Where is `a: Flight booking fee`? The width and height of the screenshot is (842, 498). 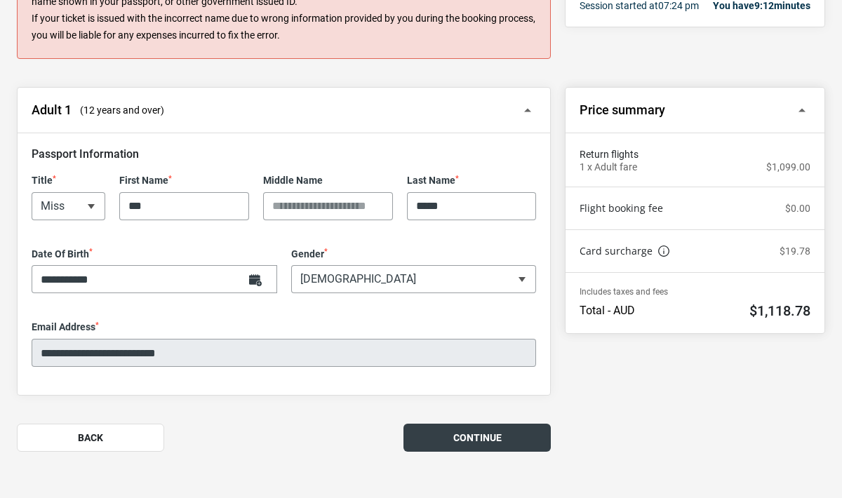 a: Flight booking fee is located at coordinates (621, 208).